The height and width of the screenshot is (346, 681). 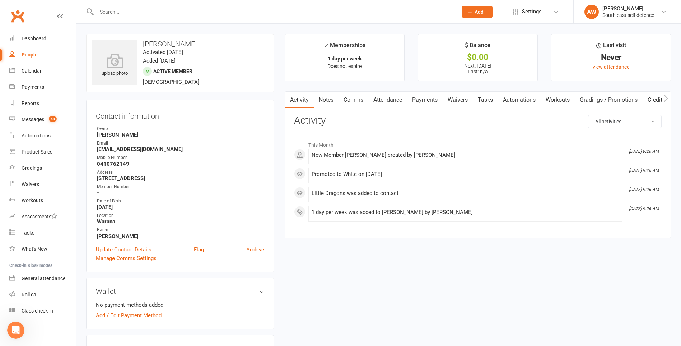 What do you see at coordinates (43, 278) in the screenshot?
I see `div: General attendance` at bounding box center [43, 278].